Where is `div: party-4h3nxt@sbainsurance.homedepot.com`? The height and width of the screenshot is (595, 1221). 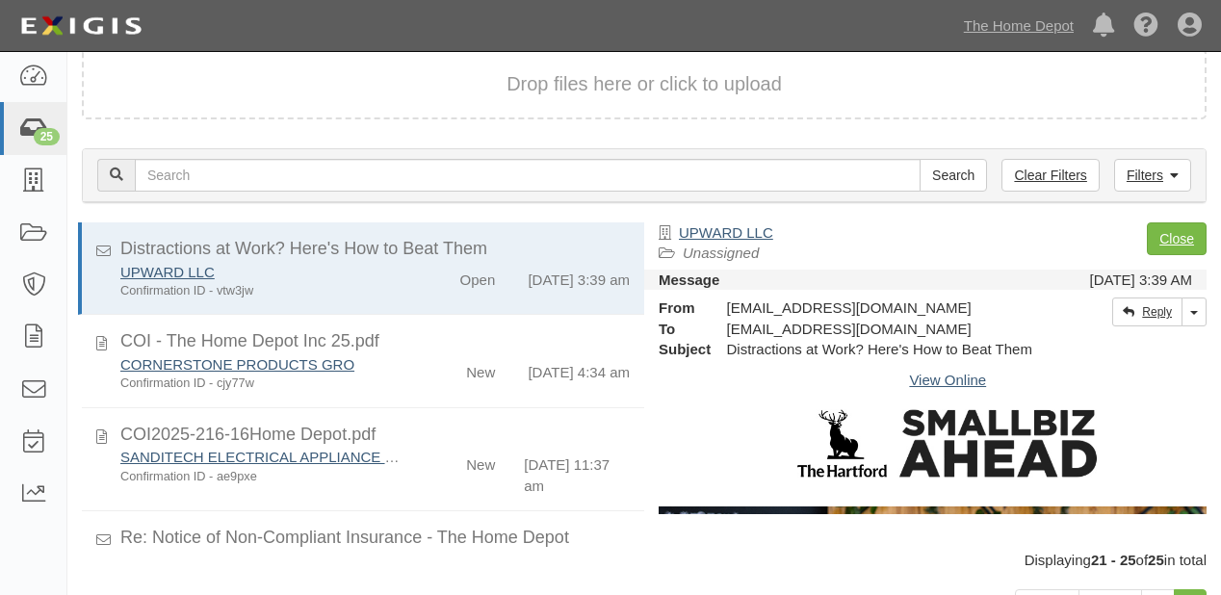 div: party-4h3nxt@sbainsurance.homedepot.com is located at coordinates (881, 328).